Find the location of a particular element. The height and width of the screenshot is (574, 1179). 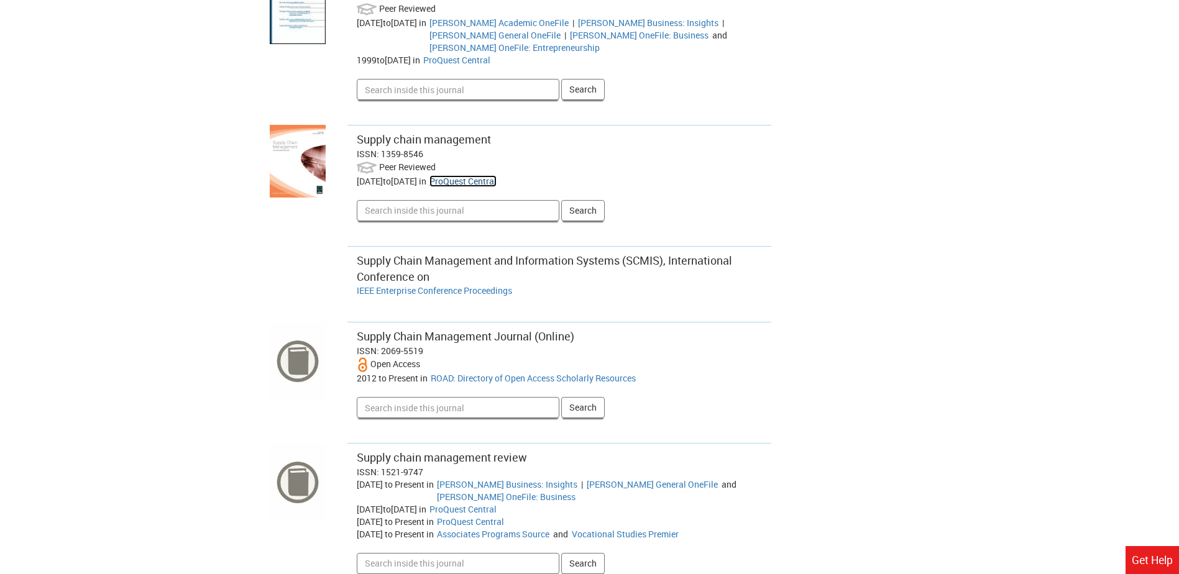

img: cover image for: Supply Chain Management Journal (Online) is located at coordinates (298, 361).